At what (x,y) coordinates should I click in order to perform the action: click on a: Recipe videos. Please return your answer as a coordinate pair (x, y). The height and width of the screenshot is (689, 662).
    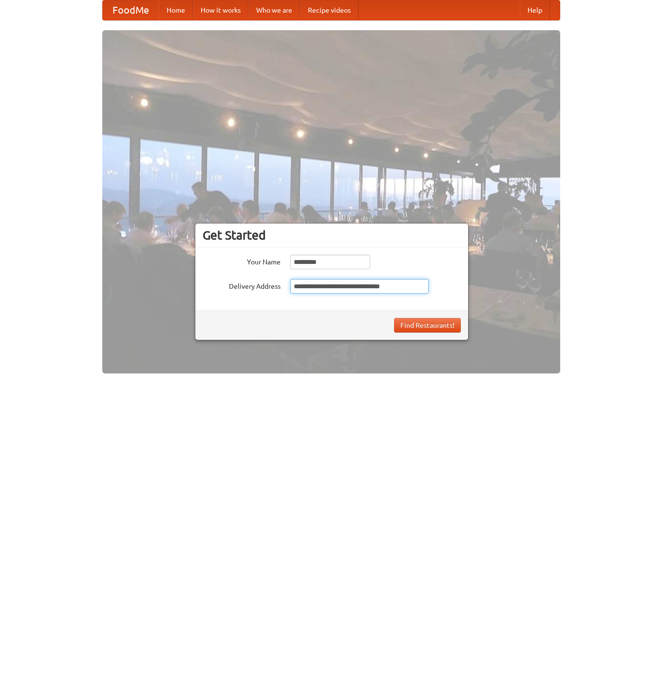
    Looking at the image, I should click on (329, 10).